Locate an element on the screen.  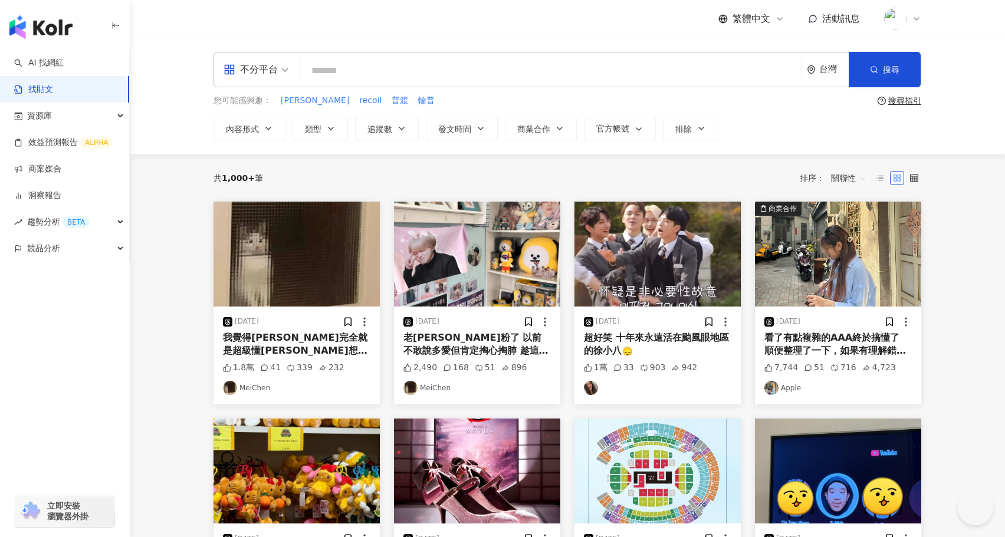
span: 發文時間 is located at coordinates (455, 129).